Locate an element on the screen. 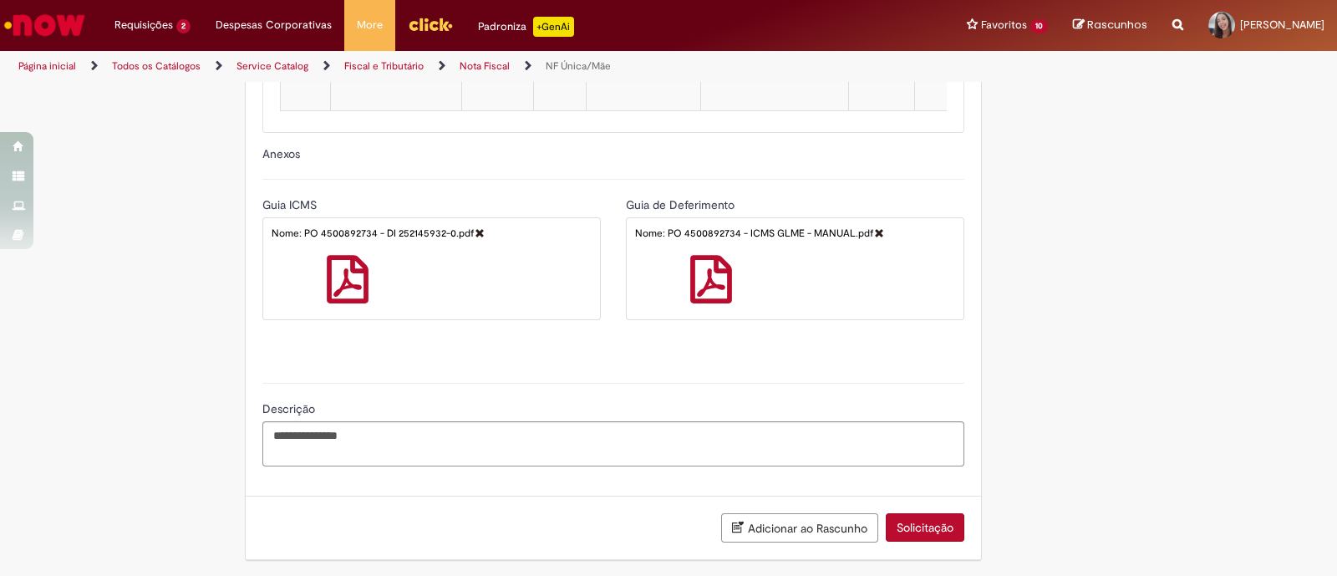 The width and height of the screenshot is (1337, 576). span: Descrição is located at coordinates (290, 409).